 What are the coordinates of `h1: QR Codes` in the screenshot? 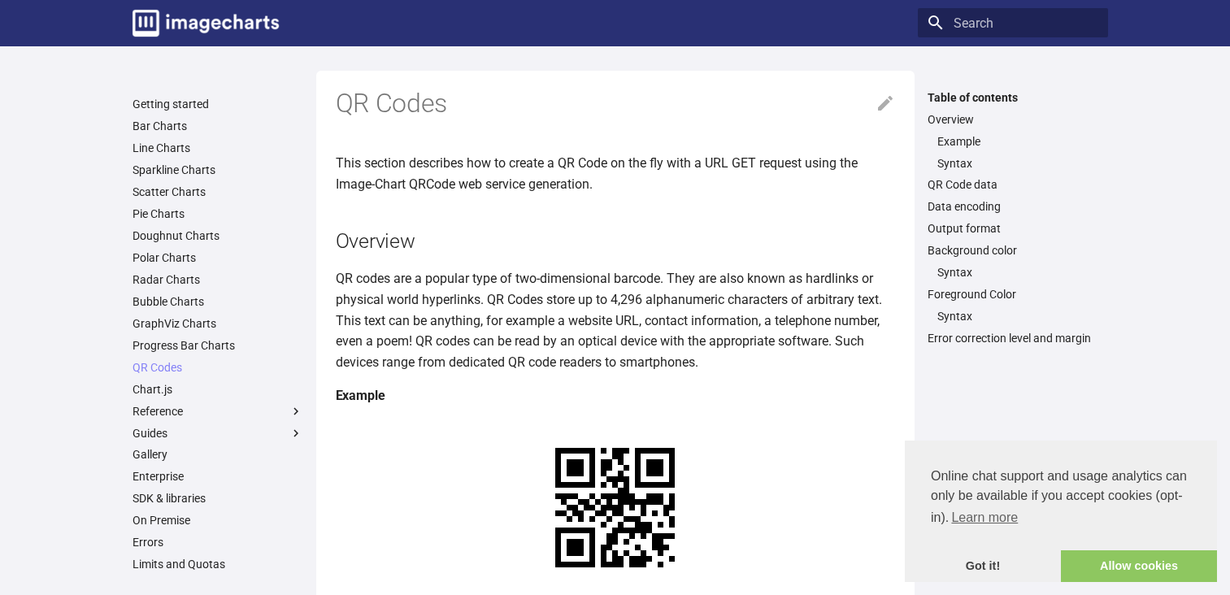 It's located at (615, 104).